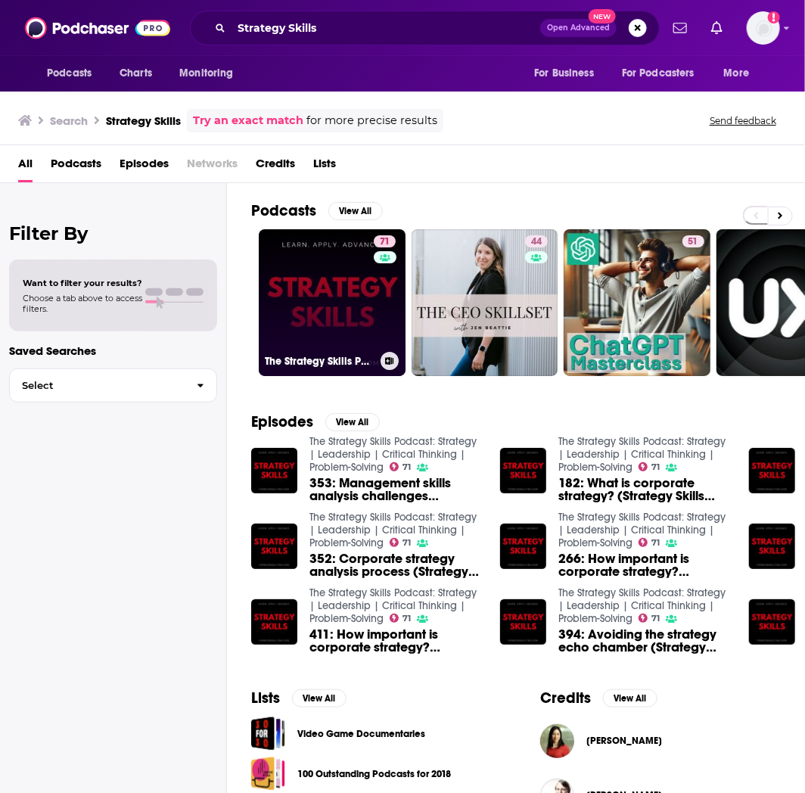  Describe the element at coordinates (772, 547) in the screenshot. I see `img: 213: Avoiding the strategy echo chamber (Strategy Skills classics)` at that location.